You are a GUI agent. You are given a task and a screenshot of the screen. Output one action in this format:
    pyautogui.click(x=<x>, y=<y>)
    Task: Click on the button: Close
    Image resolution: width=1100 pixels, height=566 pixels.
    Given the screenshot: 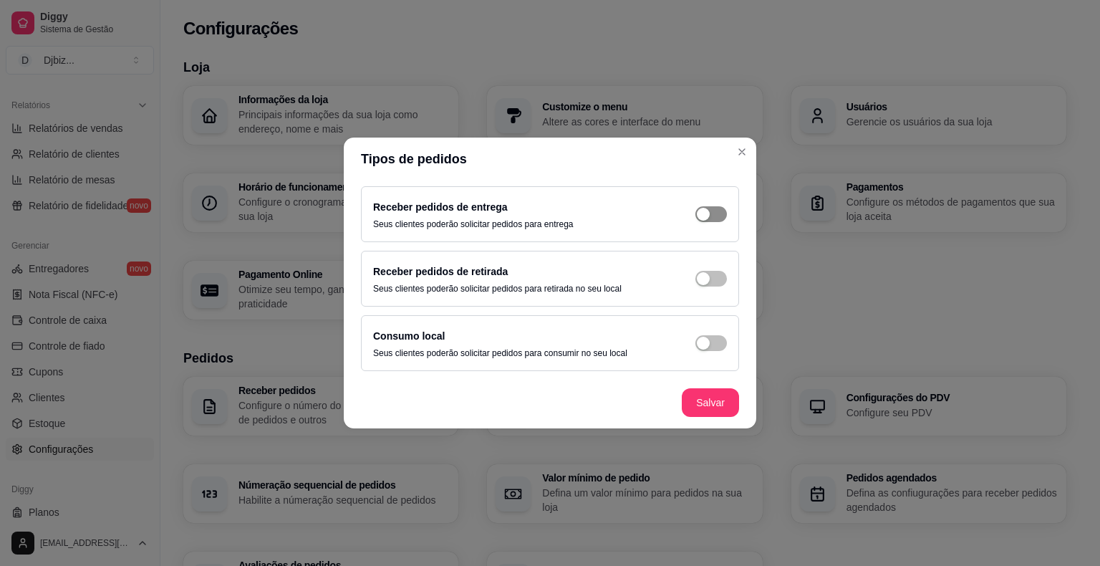 What is the action you would take?
    pyautogui.click(x=742, y=152)
    